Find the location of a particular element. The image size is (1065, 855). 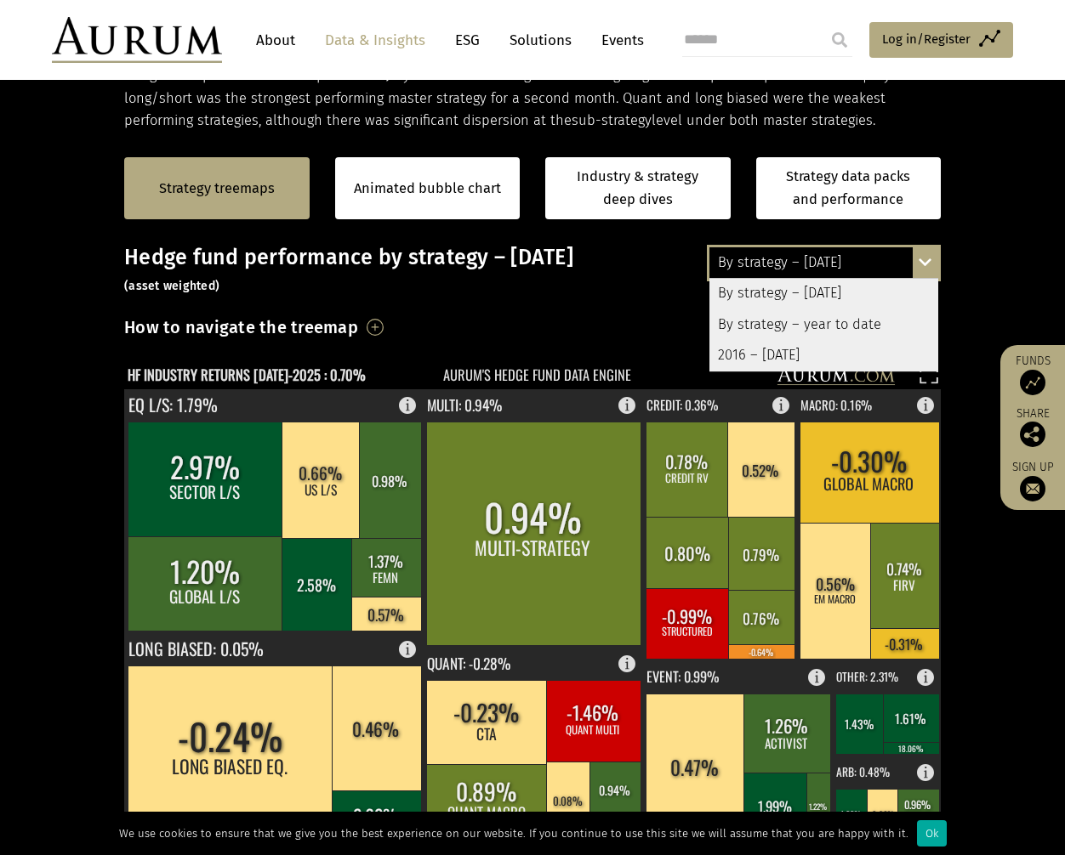

a: Data & Insights is located at coordinates (375, 40).